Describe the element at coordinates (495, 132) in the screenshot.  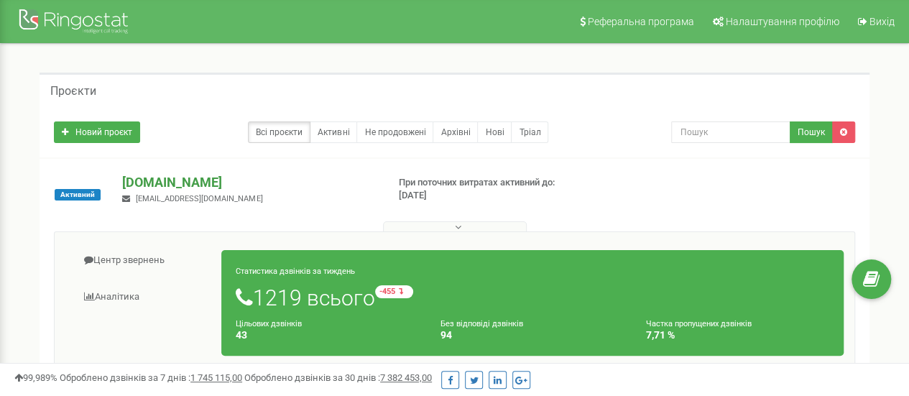
I see `a: Нові` at that location.